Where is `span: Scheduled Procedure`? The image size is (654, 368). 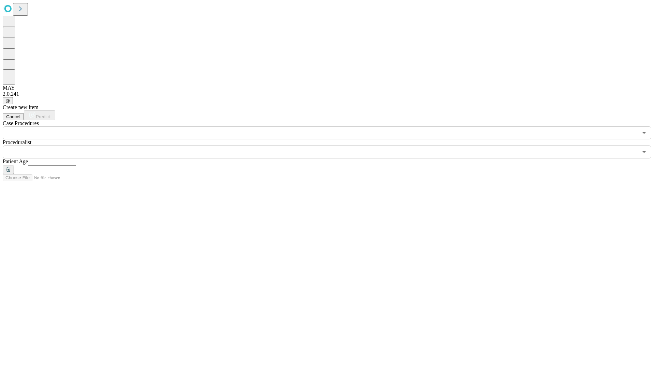
span: Scheduled Procedure is located at coordinates (21, 123).